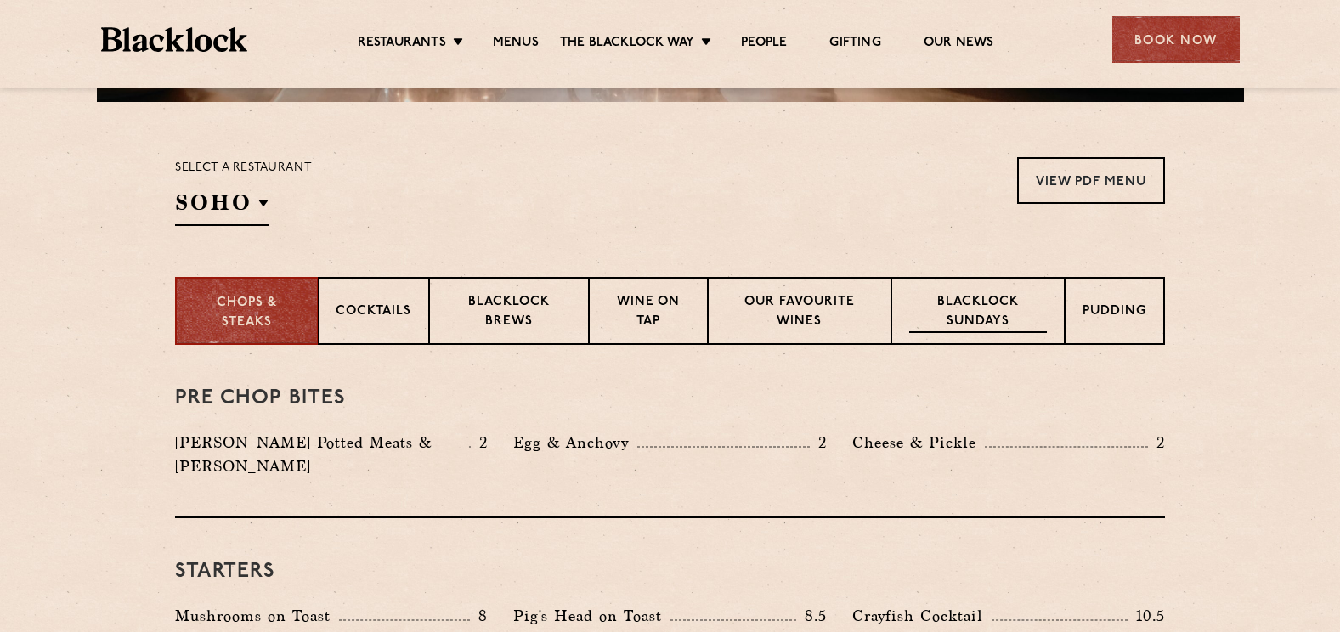 Image resolution: width=1340 pixels, height=632 pixels. Describe the element at coordinates (1114, 313) in the screenshot. I see `p: Pudding` at that location.